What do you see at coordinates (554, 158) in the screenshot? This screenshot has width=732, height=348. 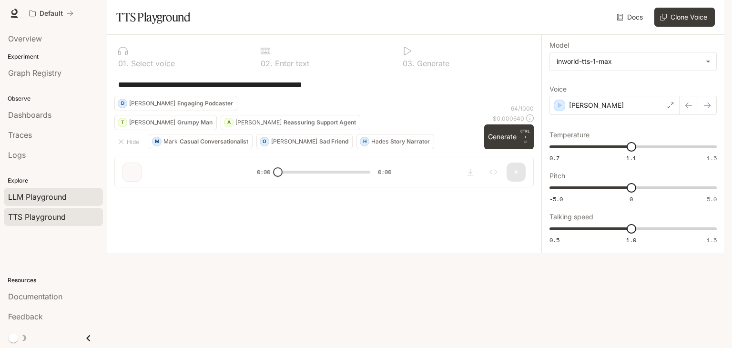 I see `span: 0.7` at bounding box center [554, 158].